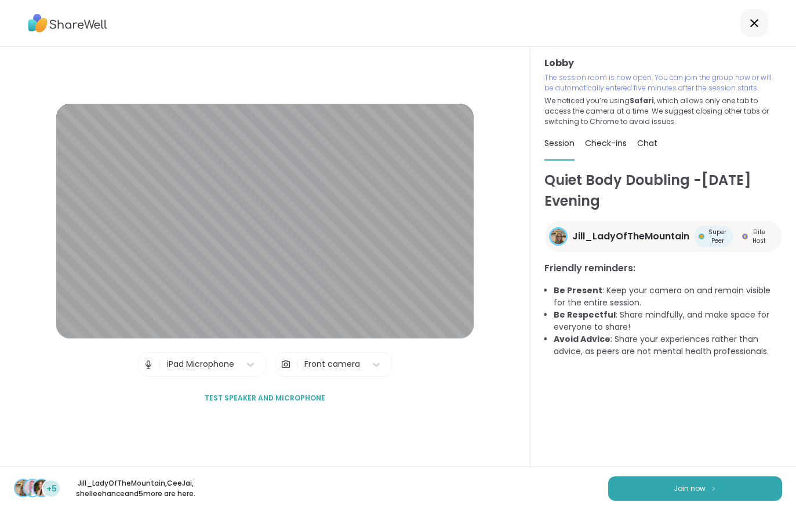 This screenshot has height=510, width=796. What do you see at coordinates (578, 290) in the screenshot?
I see `b: Be Present` at bounding box center [578, 290].